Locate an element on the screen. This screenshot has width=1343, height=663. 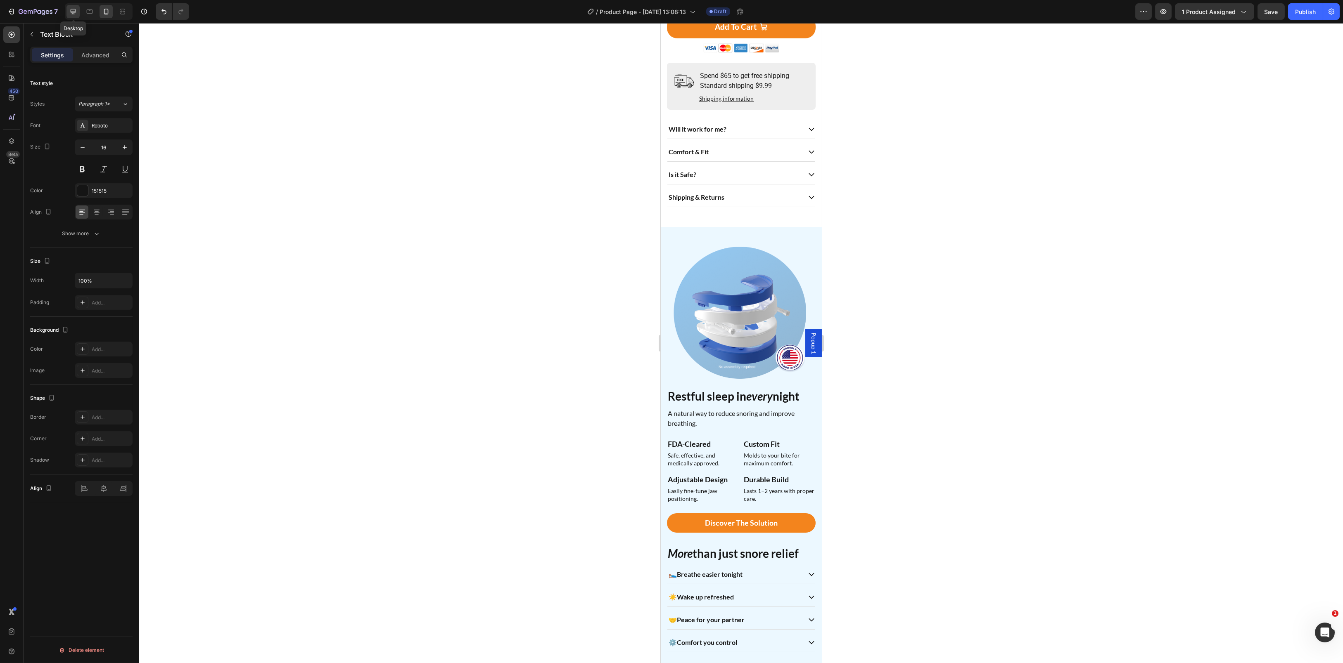
strong: Shipping & Returns is located at coordinates (36, 174).